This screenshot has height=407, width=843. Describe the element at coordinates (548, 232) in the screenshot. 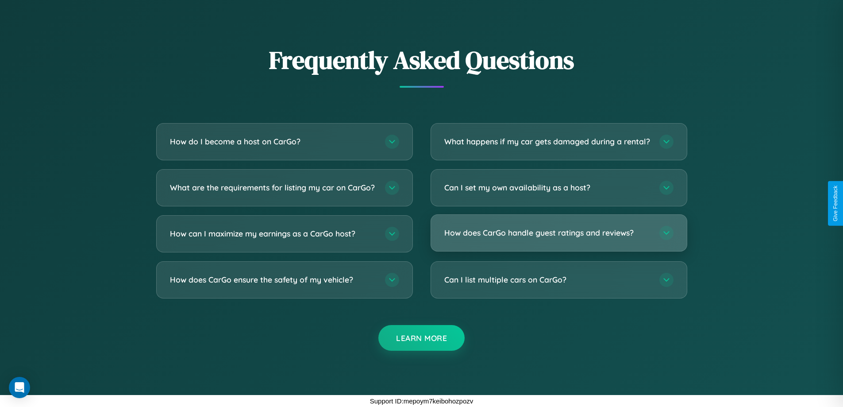

I see `h3: How does CarGo handle guest ratings and reviews?` at that location.